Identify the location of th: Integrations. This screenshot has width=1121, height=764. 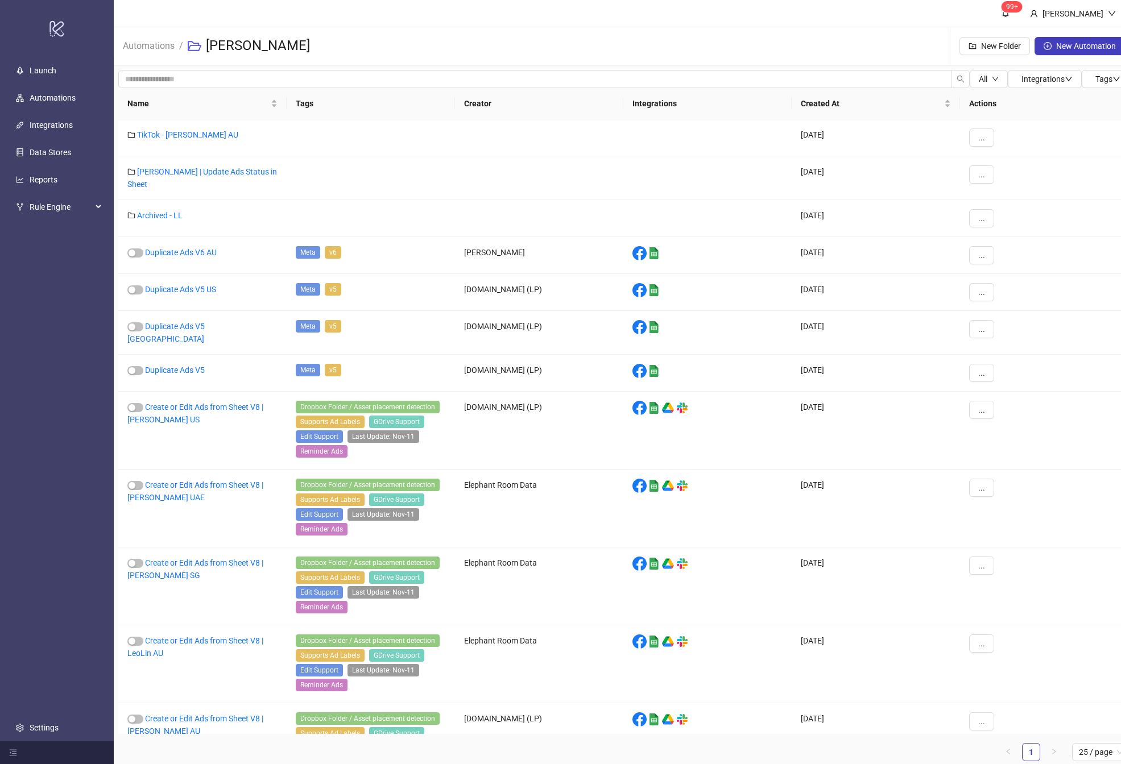
(707, 103).